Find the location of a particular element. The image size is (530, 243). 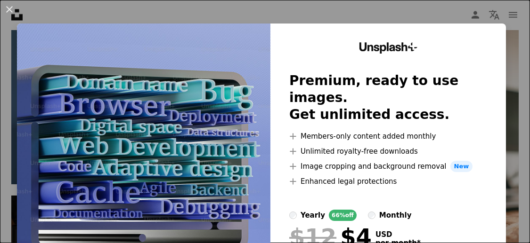

li: Unlimited royalty-free downloads is located at coordinates (388, 152).